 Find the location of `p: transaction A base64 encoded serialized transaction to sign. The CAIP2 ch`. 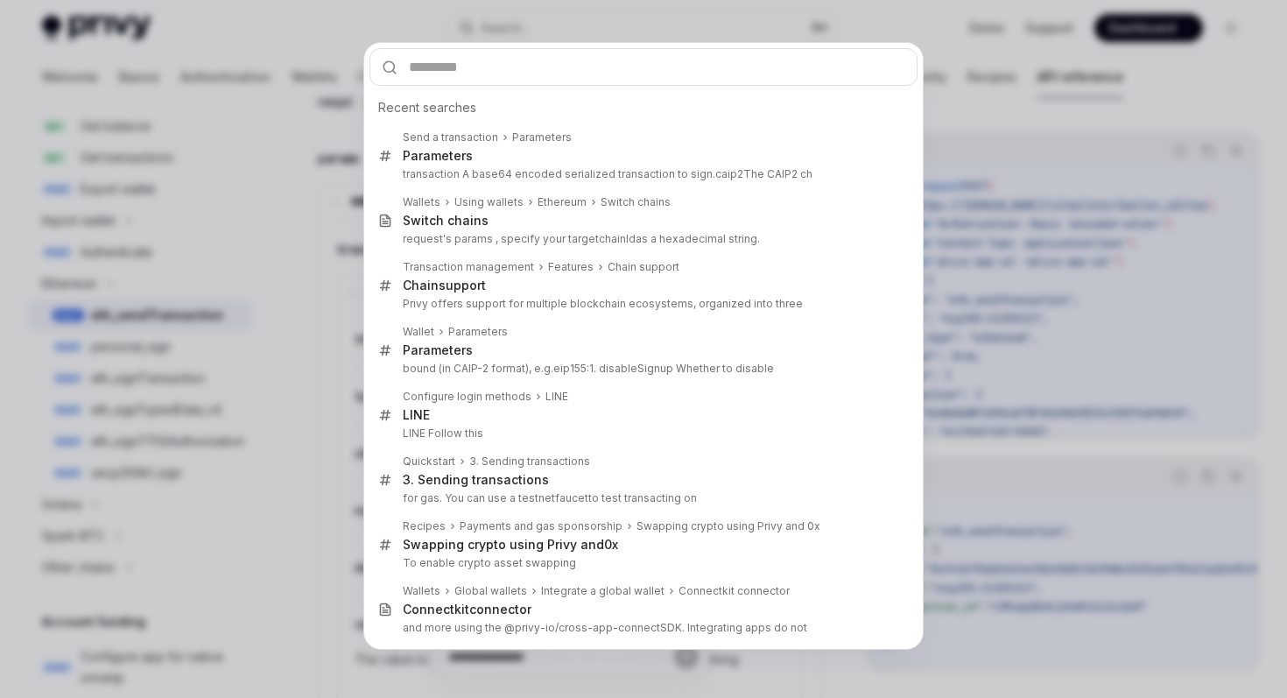

p: transaction A base64 encoded serialized transaction to sign. The CAIP2 ch is located at coordinates (642, 174).